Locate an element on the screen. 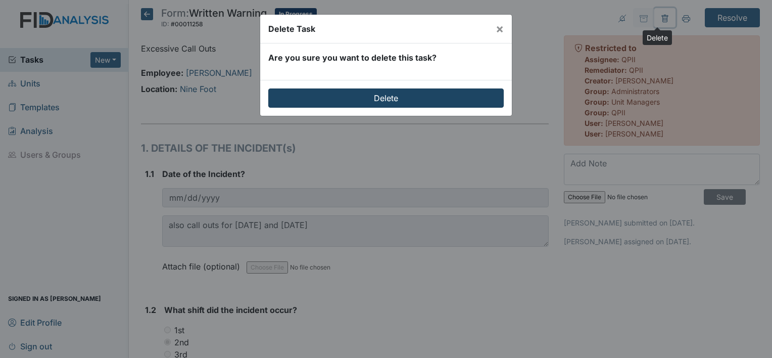  div: Delete Task is located at coordinates (291, 29).